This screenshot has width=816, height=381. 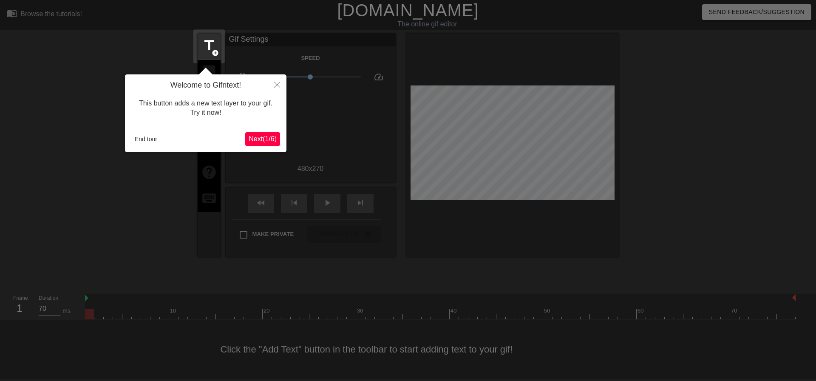 What do you see at coordinates (146, 139) in the screenshot?
I see `button: End tour` at bounding box center [146, 139].